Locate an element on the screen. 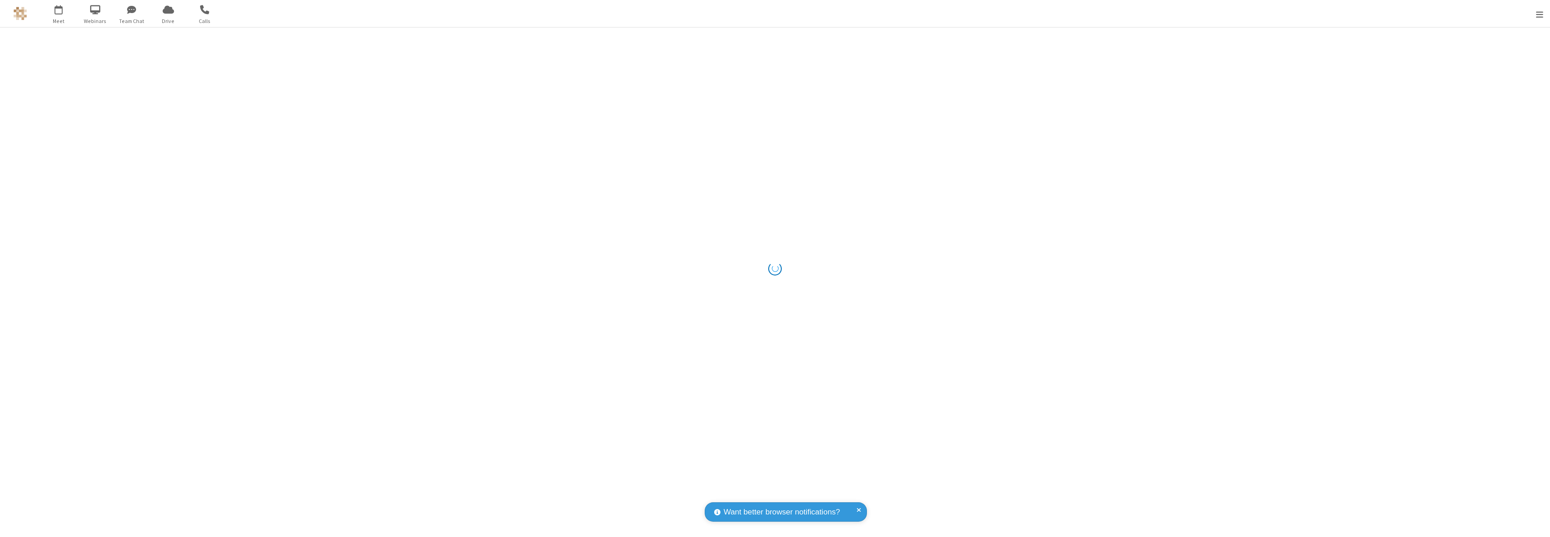 This screenshot has height=537, width=1550. span: Want better browser notifications? is located at coordinates (782, 512).